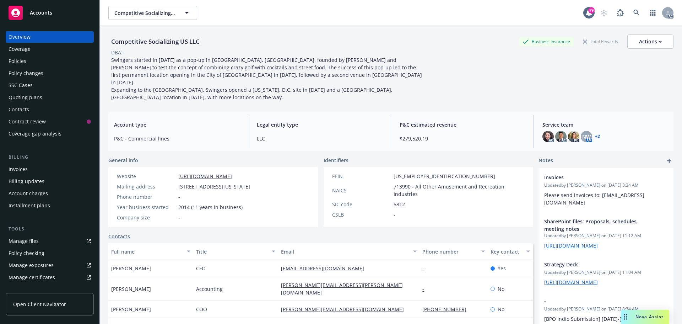 The height and width of the screenshot is (324, 682). Describe the element at coordinates (349, 251) in the screenshot. I see `button: Email` at that location.